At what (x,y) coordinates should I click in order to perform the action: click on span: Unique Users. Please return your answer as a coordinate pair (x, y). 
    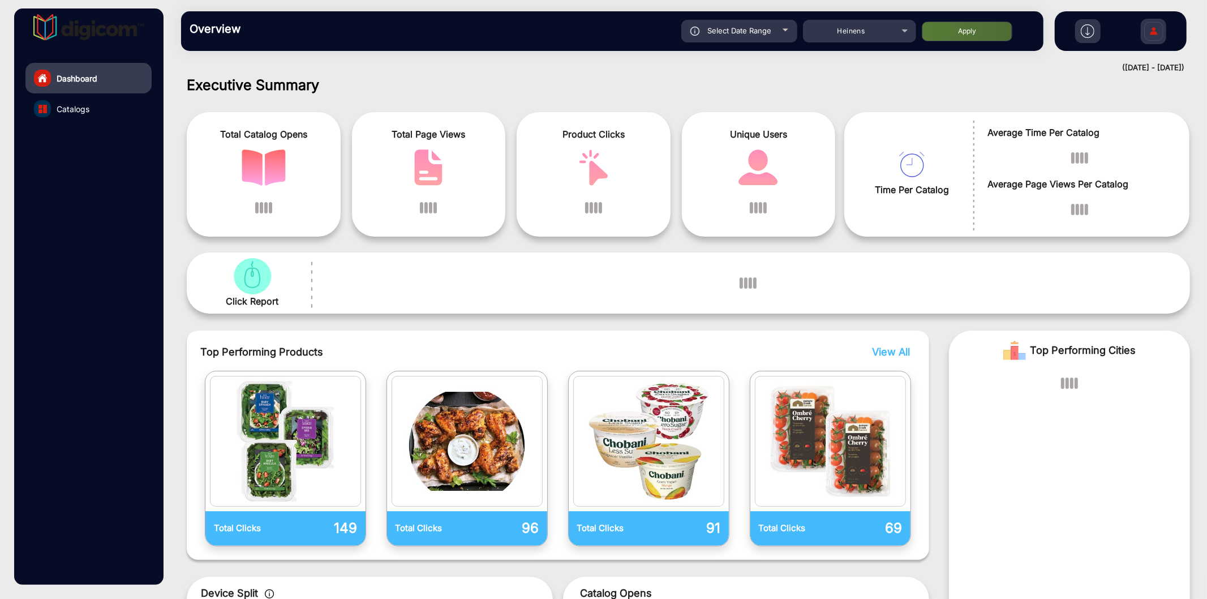
    Looking at the image, I should click on (759, 134).